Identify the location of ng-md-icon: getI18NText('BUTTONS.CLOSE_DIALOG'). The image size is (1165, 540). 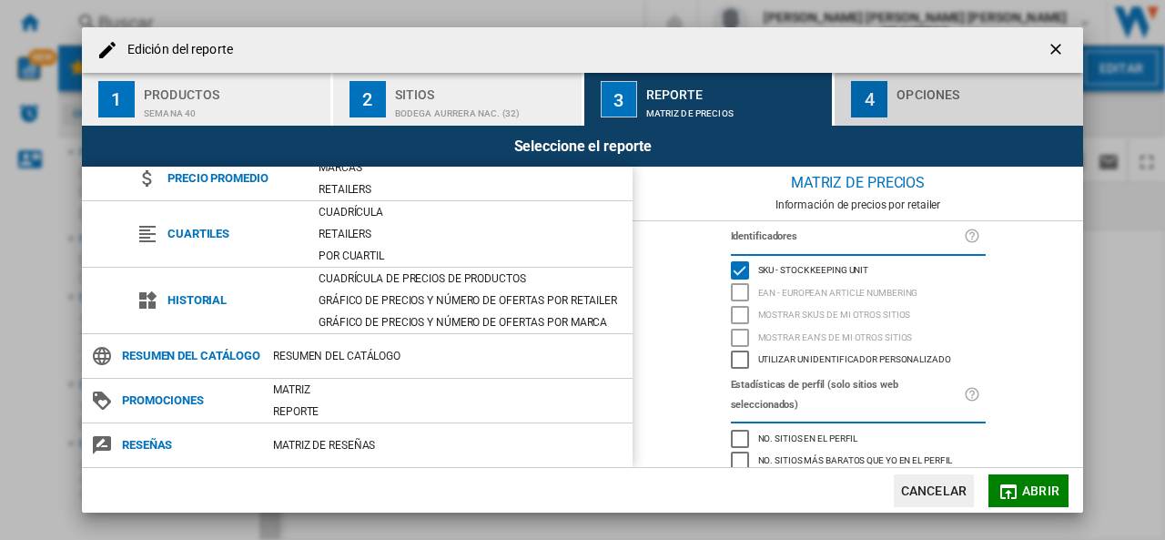
(1057, 51).